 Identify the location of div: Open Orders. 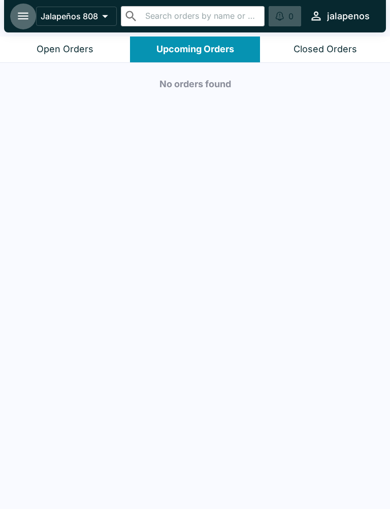
(65, 49).